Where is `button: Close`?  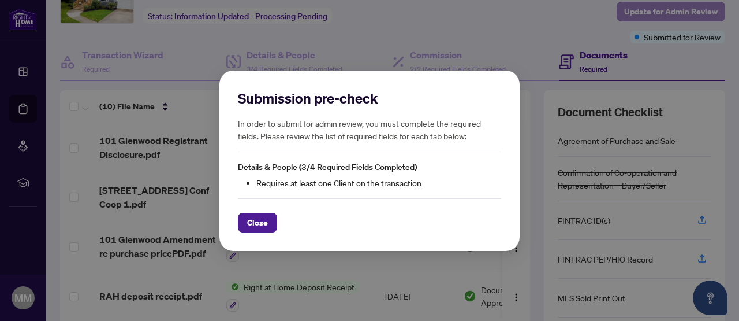
button: Close is located at coordinates (258, 222).